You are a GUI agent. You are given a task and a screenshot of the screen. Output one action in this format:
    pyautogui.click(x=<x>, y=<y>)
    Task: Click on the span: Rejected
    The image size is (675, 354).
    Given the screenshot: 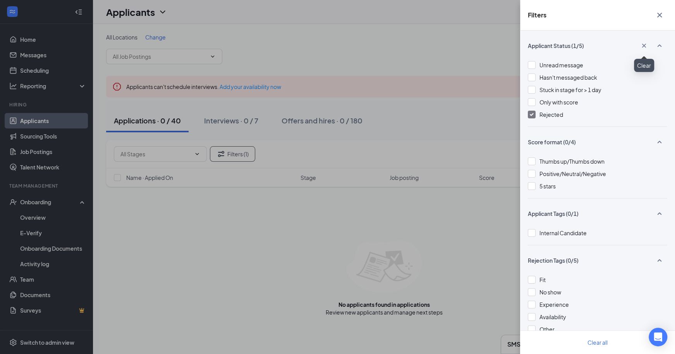 What is the action you would take?
    pyautogui.click(x=551, y=115)
    